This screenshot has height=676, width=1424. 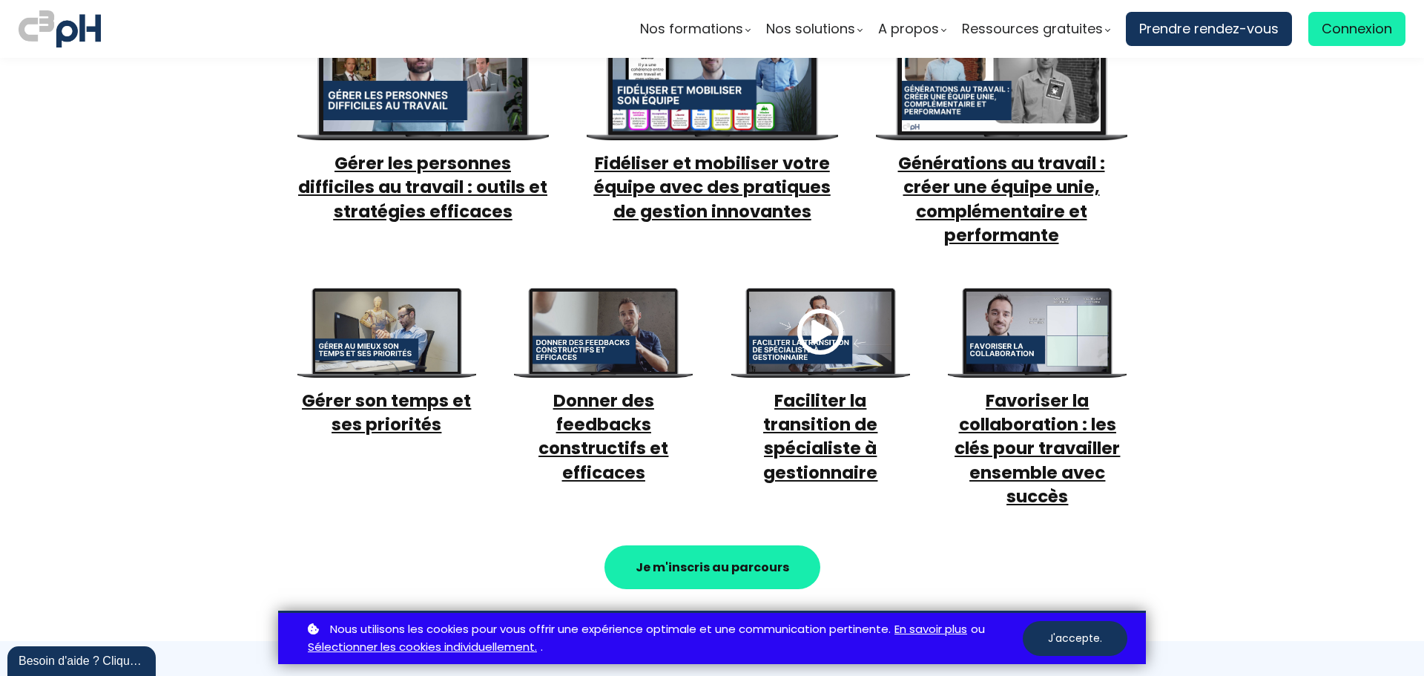 What do you see at coordinates (811, 29) in the screenshot?
I see `span: Nos solutions` at bounding box center [811, 29].